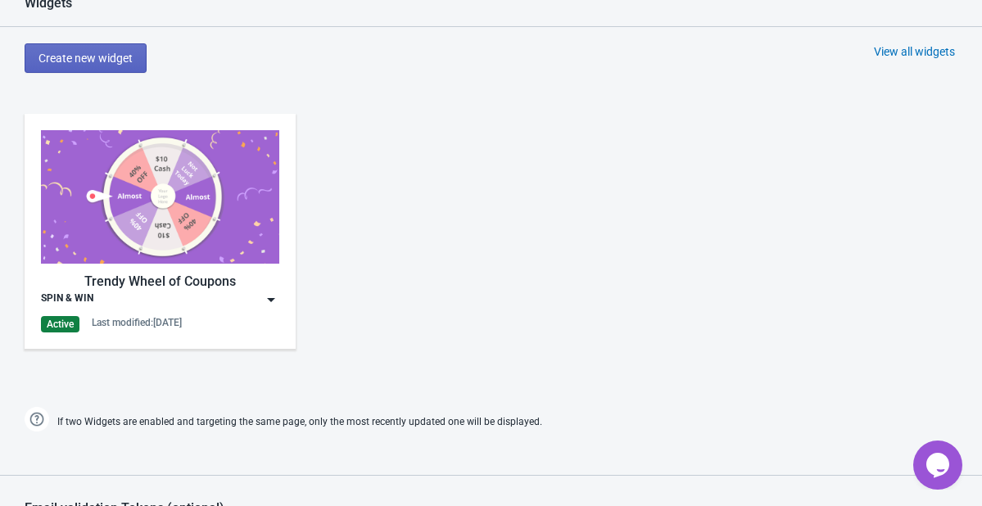  Describe the element at coordinates (37, 419) in the screenshot. I see `img: help.png` at that location.